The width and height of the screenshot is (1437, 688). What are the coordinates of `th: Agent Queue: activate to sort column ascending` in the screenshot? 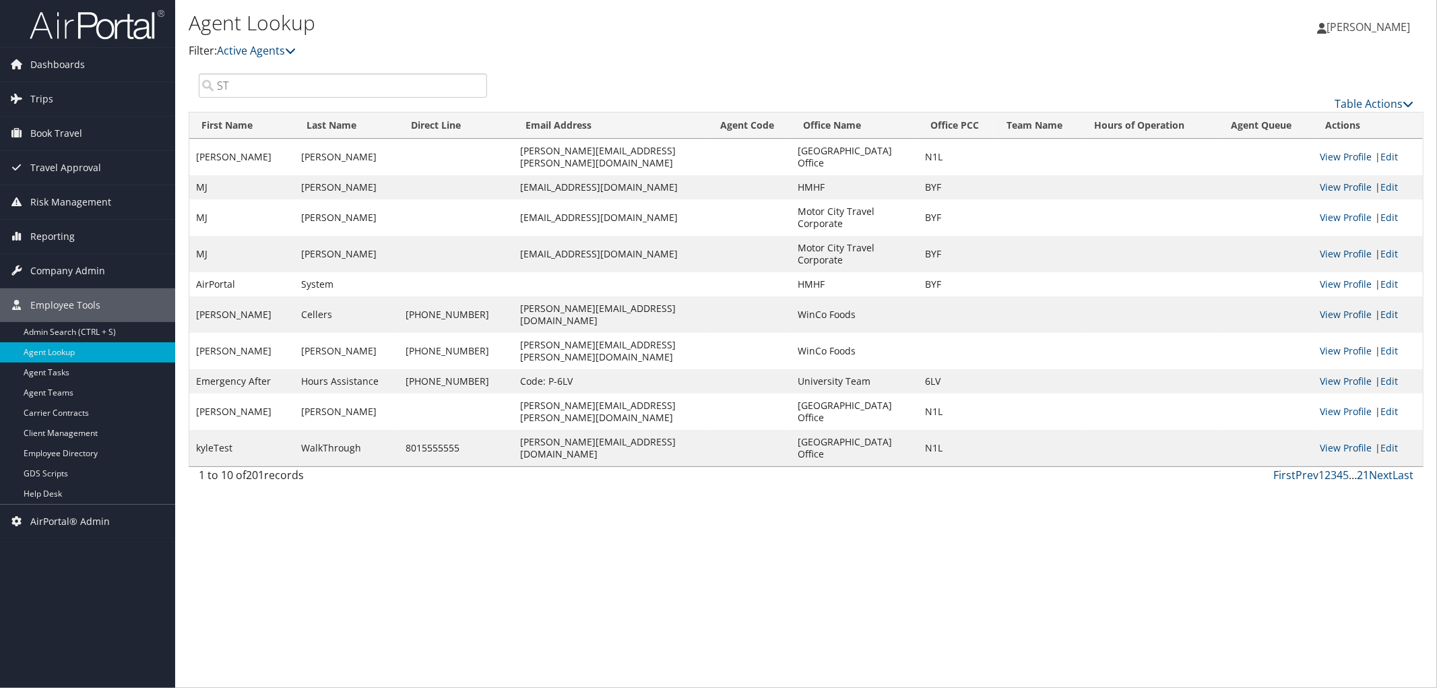 It's located at (1266, 125).